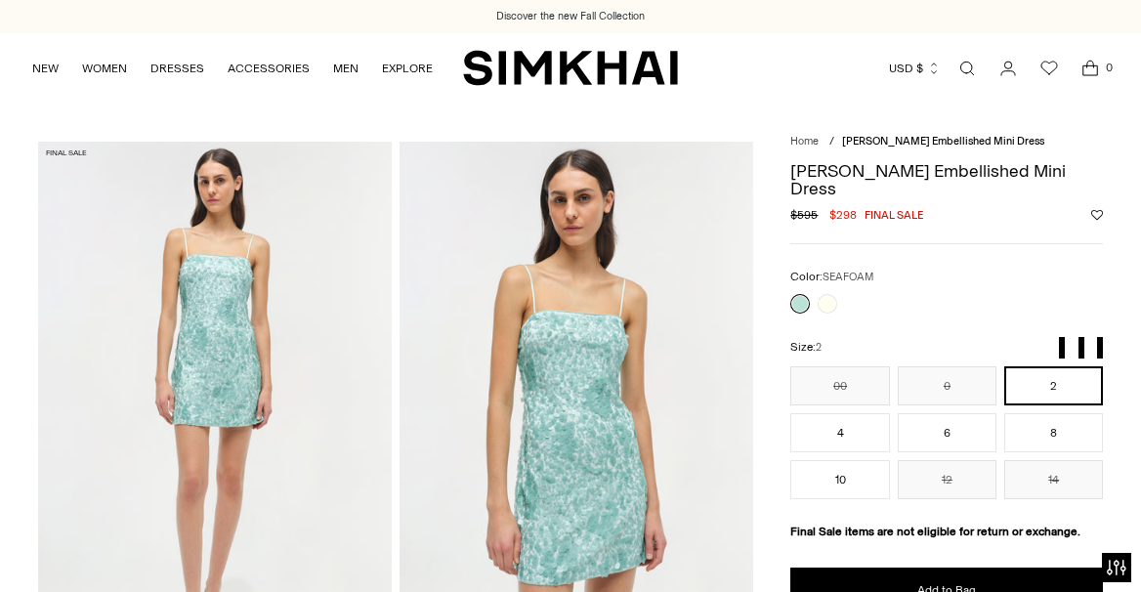 The image size is (1141, 592). I want to click on a: EXPLORE, so click(407, 68).